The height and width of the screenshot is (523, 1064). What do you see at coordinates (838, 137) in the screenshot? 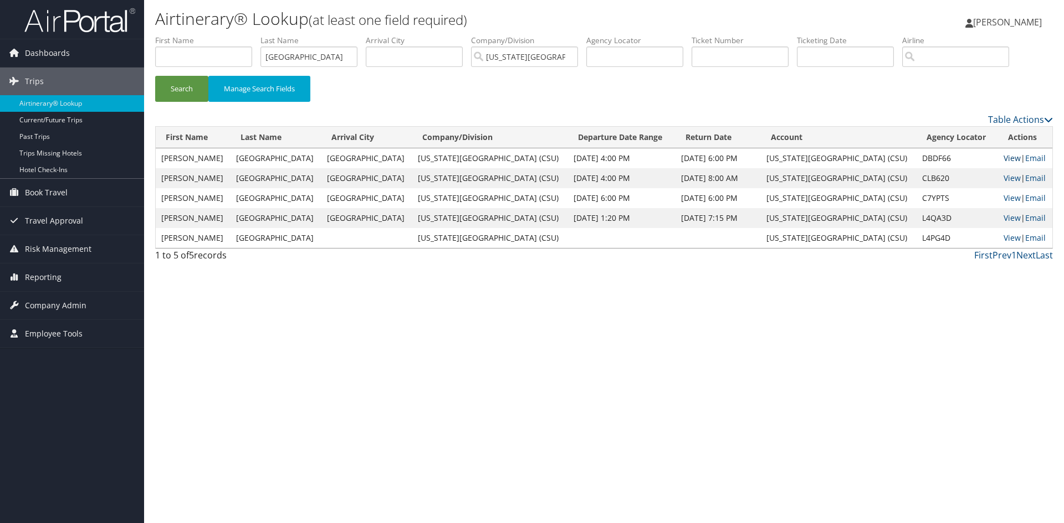
I see `th: Account: activate to sort column ascending` at bounding box center [838, 137].